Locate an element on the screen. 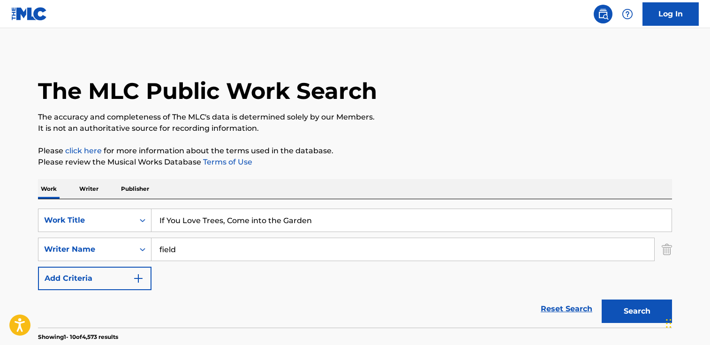 The image size is (710, 345). img: help is located at coordinates (627, 14).